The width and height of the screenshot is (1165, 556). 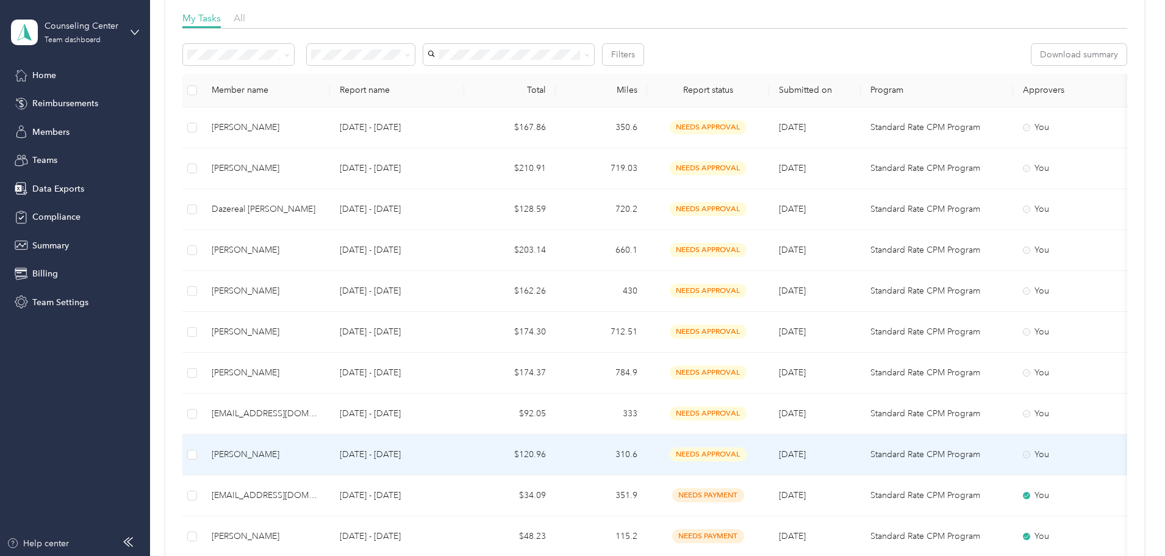 What do you see at coordinates (73, 40) in the screenshot?
I see `div: Team dashboard` at bounding box center [73, 40].